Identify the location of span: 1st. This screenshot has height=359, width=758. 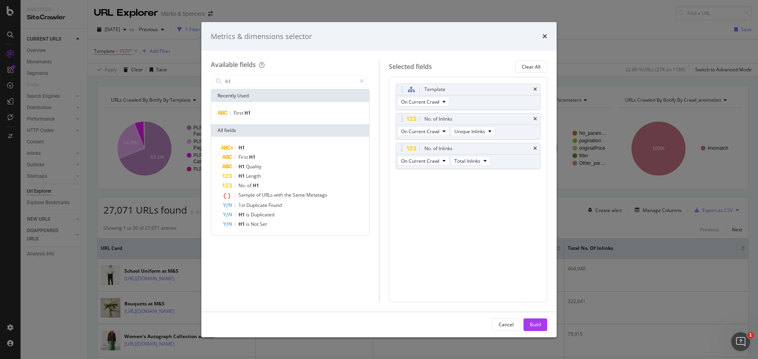
(242, 205).